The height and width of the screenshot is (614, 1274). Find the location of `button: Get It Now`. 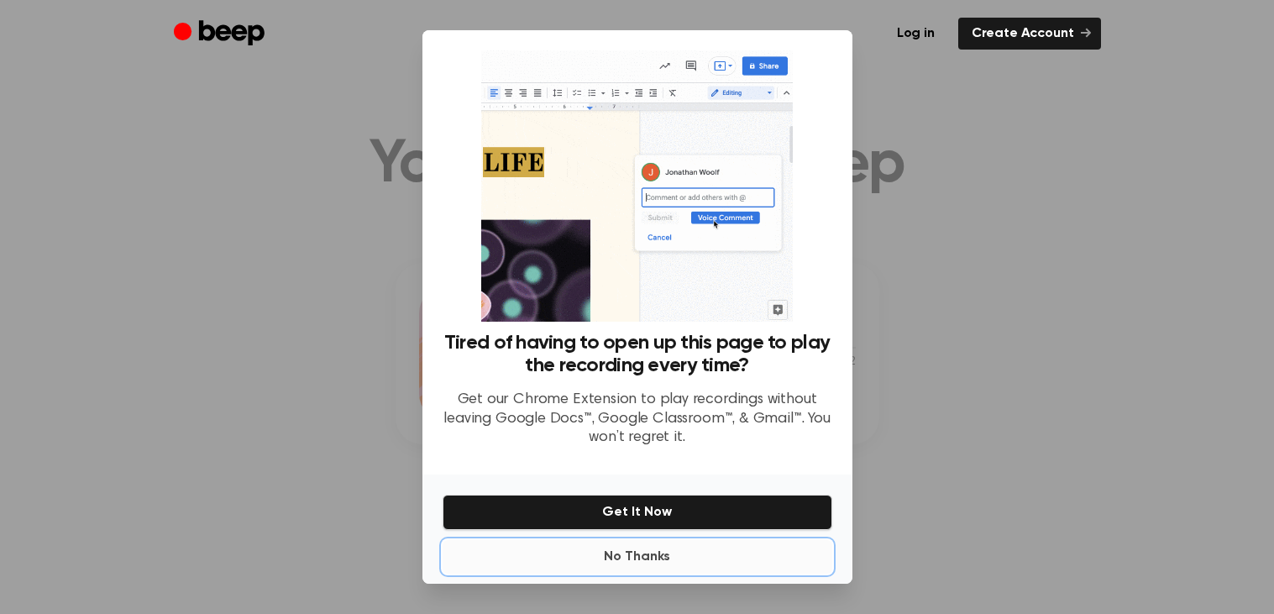

button: Get It Now is located at coordinates (637, 512).